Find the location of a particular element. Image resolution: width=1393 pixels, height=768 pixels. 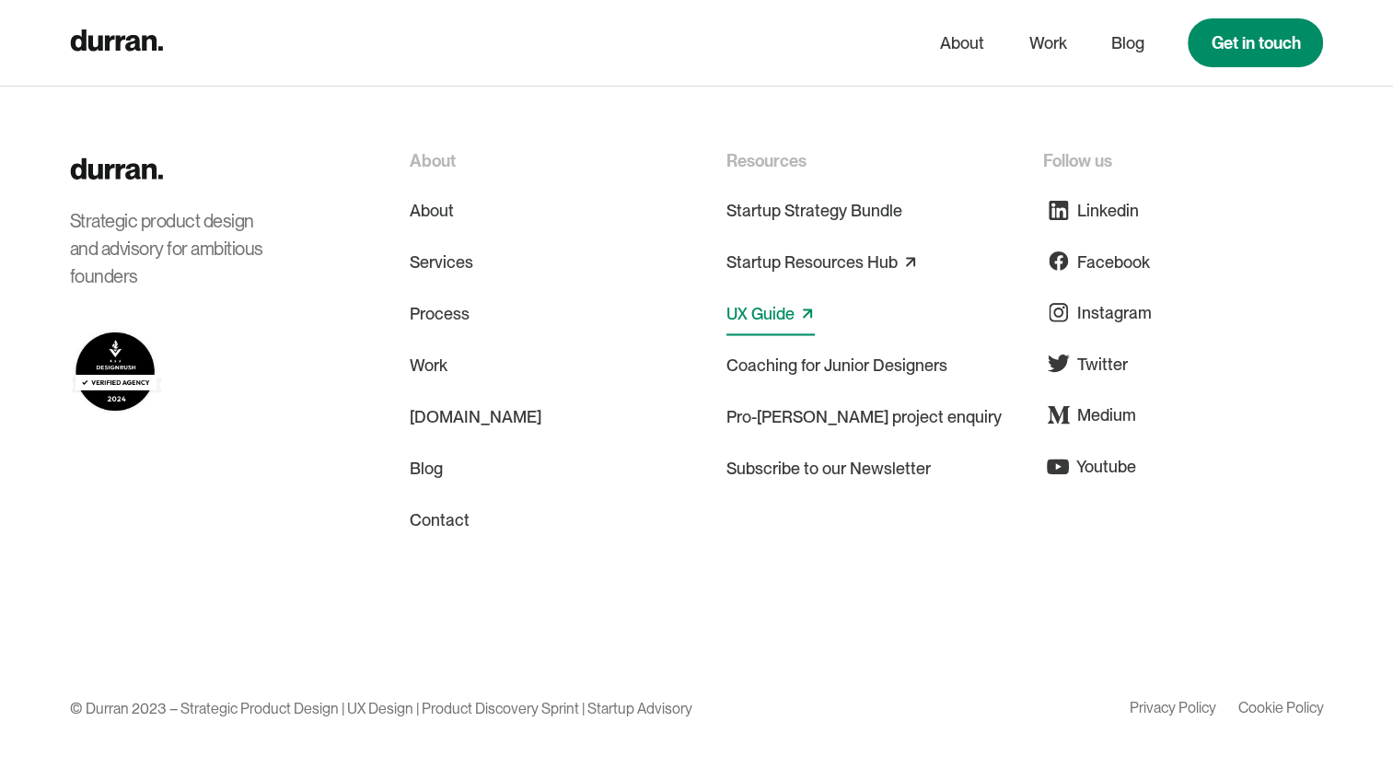

a: Youtube is located at coordinates (1089, 465).